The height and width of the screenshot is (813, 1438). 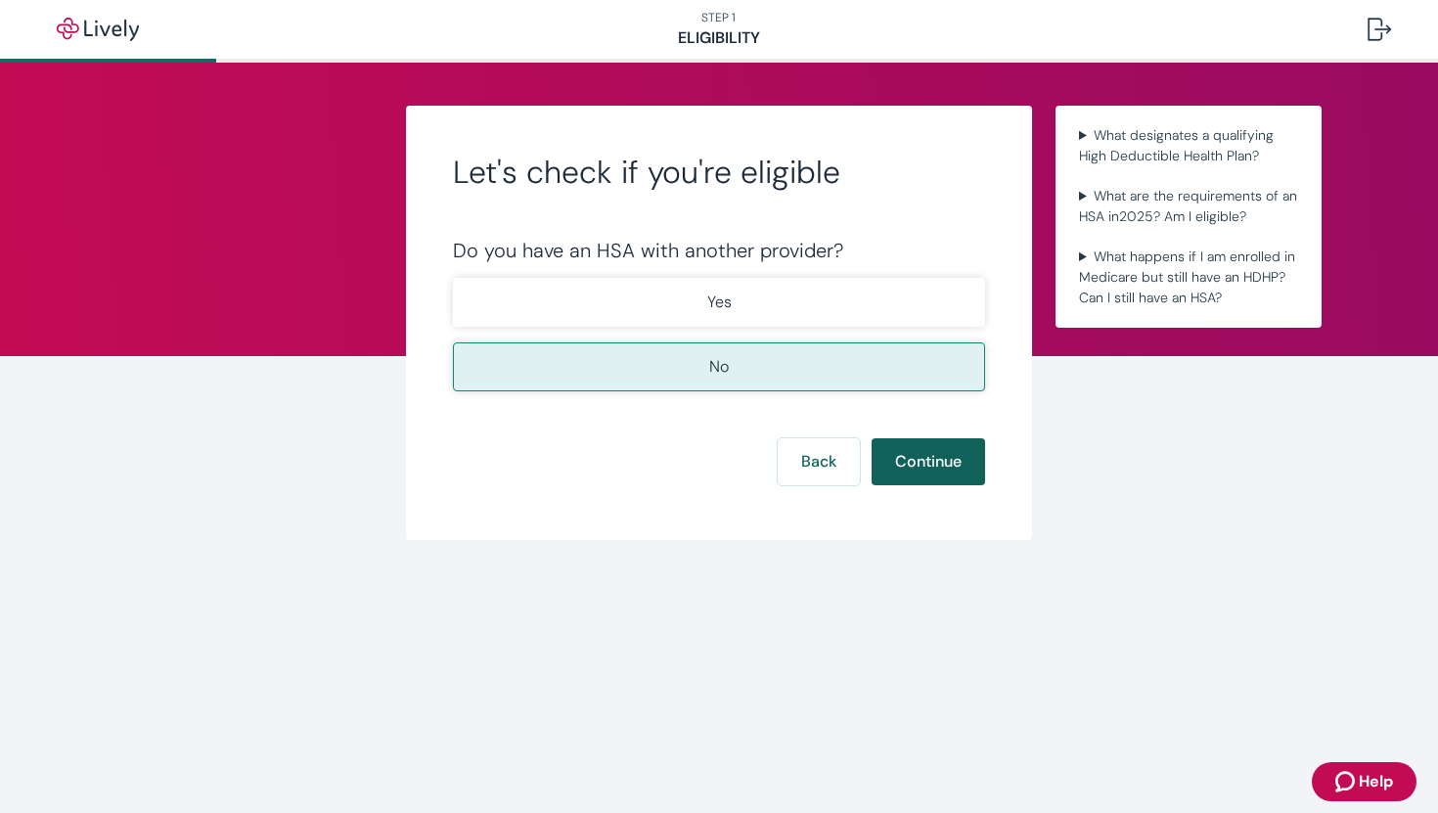 I want to click on button: No, so click(x=719, y=367).